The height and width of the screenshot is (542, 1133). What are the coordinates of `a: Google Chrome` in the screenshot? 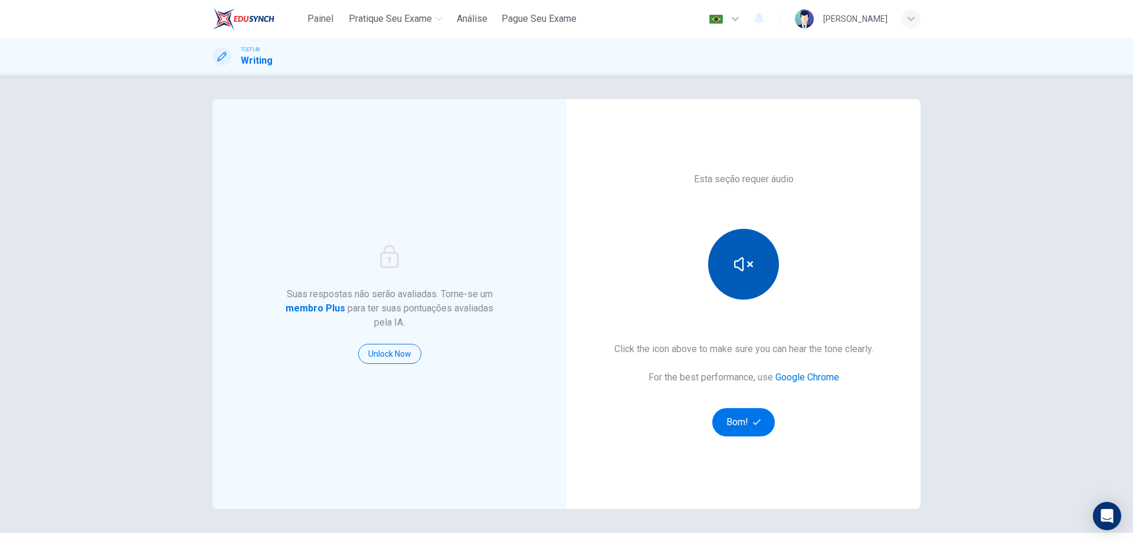 It's located at (807, 377).